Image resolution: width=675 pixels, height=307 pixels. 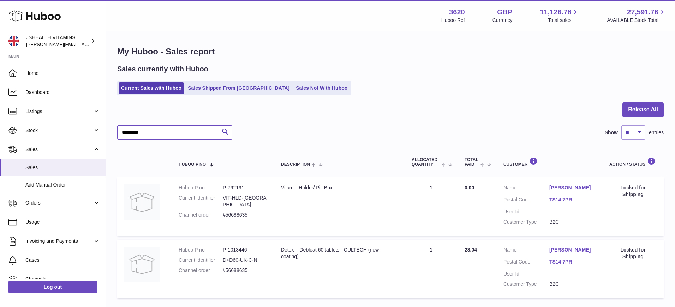 I want to click on span: Total sales, so click(x=564, y=20).